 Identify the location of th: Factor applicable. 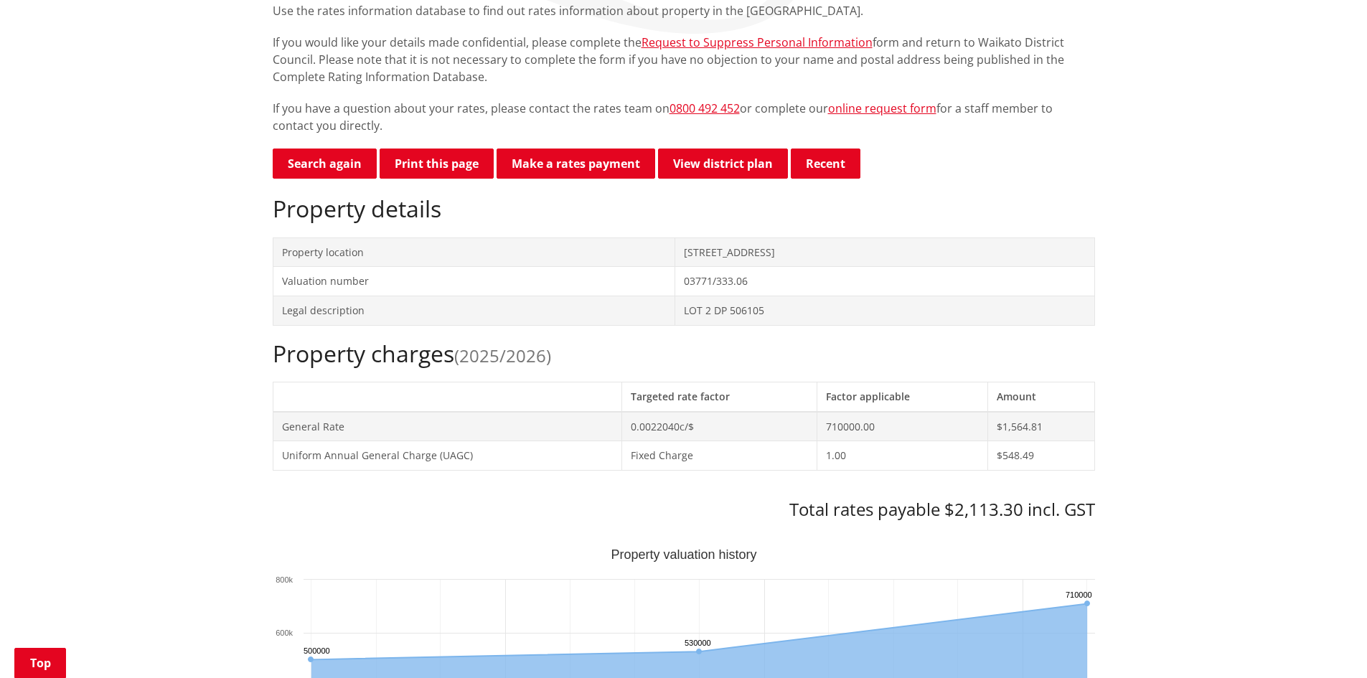
(902, 396).